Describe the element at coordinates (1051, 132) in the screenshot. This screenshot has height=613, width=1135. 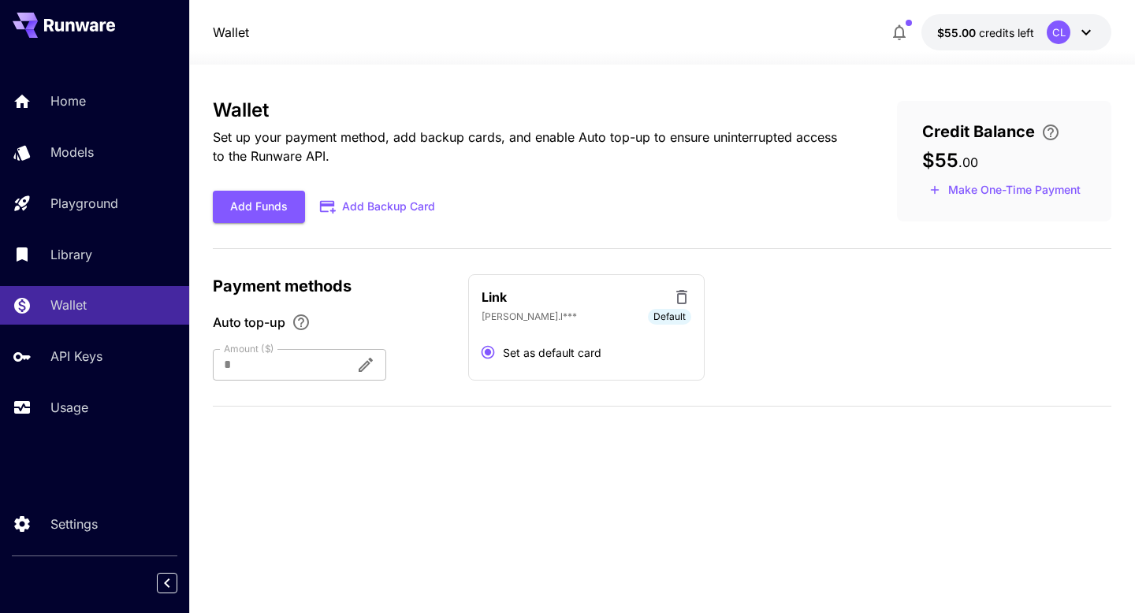
I see `button: Enter your card details and choose an Auto top-up amount to avoid service interruptions. We'll au...` at that location.